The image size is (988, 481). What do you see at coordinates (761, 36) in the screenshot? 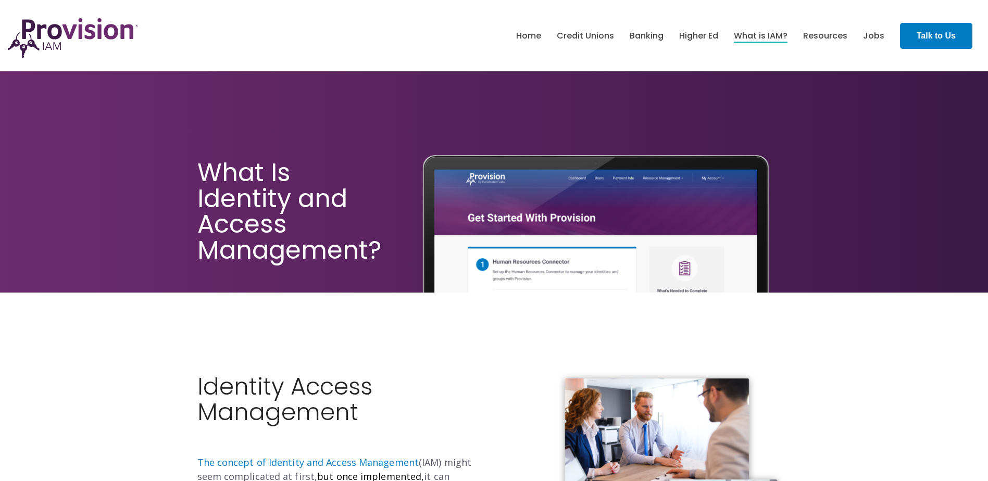
I see `a: What is IAM?` at bounding box center [761, 36].